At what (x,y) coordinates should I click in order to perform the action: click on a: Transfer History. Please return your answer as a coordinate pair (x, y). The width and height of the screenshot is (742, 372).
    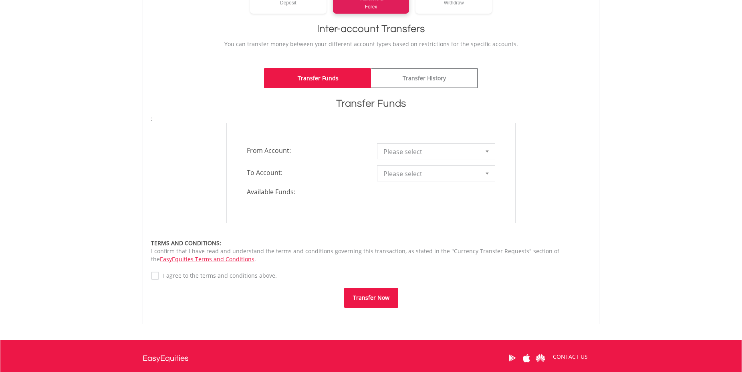
    Looking at the image, I should click on (425, 78).